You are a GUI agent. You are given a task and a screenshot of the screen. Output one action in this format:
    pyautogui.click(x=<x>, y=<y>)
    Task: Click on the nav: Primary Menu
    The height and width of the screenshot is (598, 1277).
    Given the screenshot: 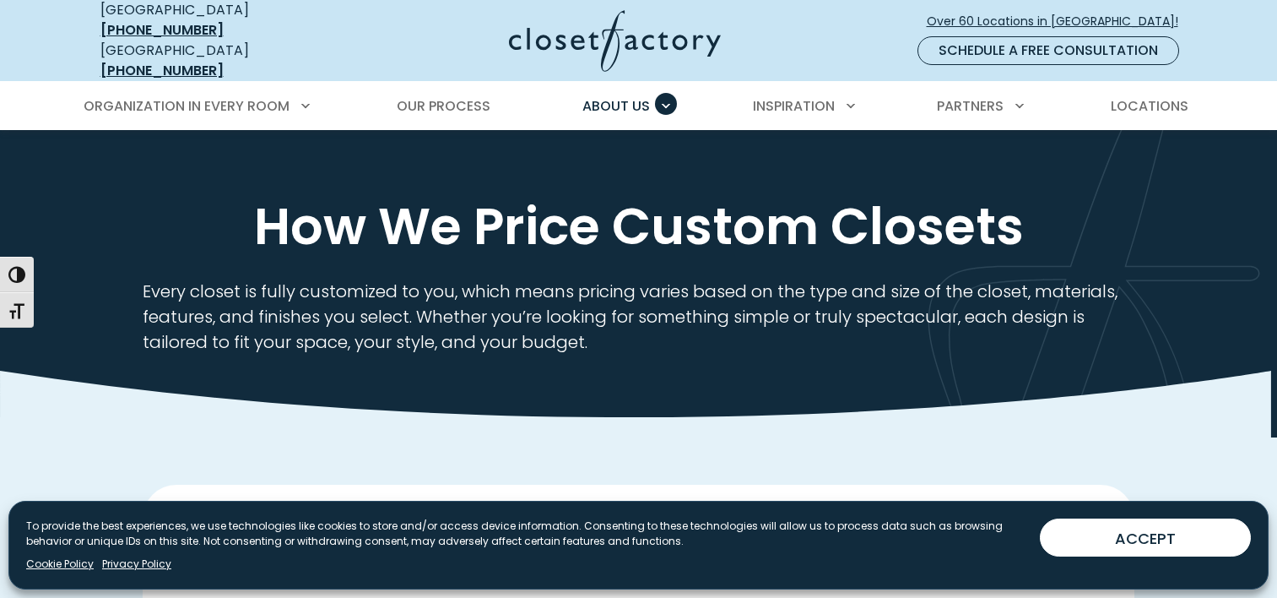 What is the action you would take?
    pyautogui.click(x=639, y=106)
    